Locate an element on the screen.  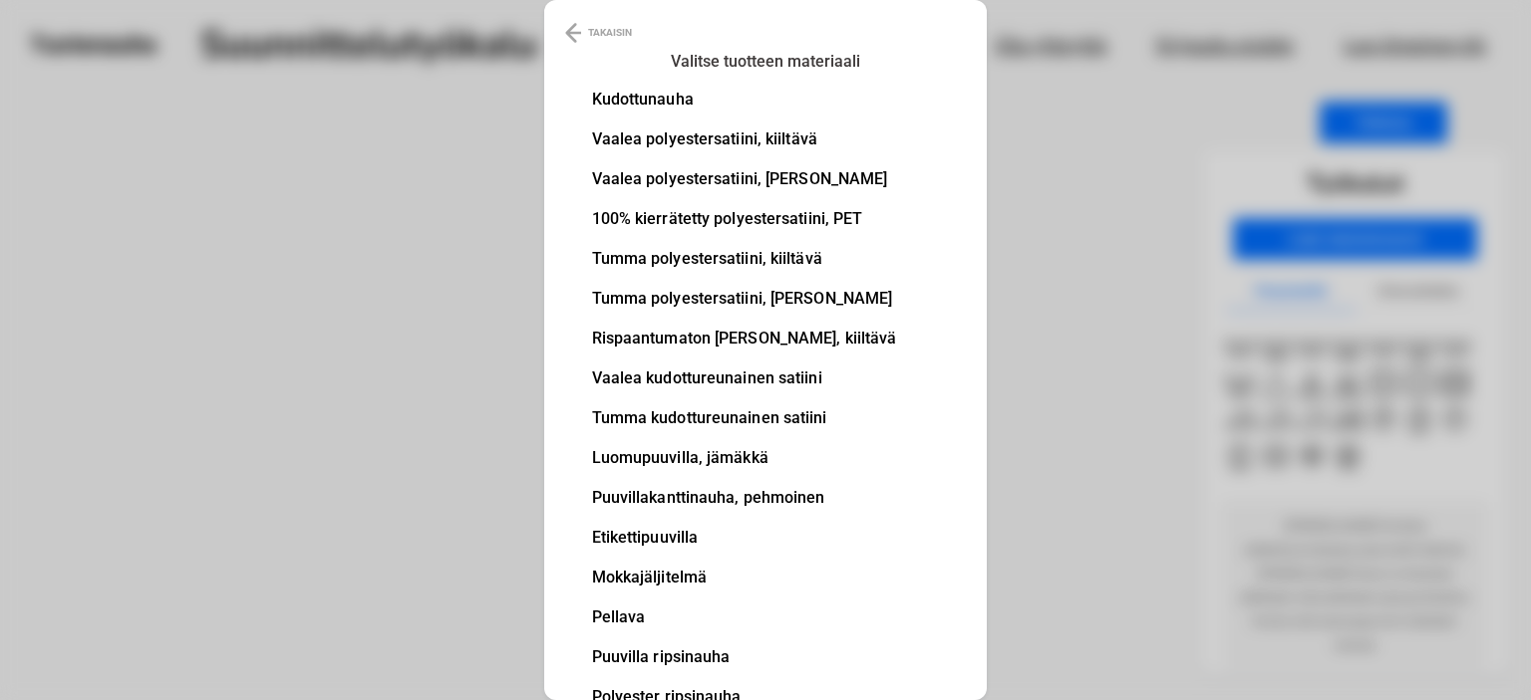
li: Pellava is located at coordinates (744, 618).